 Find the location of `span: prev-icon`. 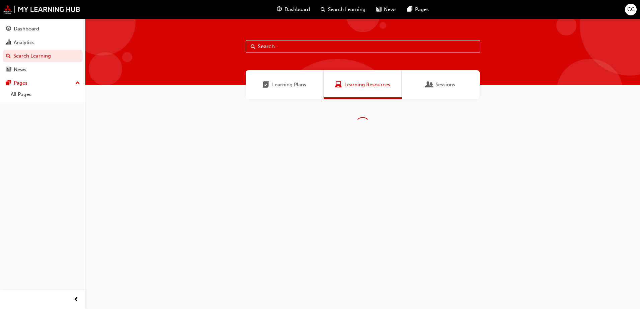

span: prev-icon is located at coordinates (76, 300).